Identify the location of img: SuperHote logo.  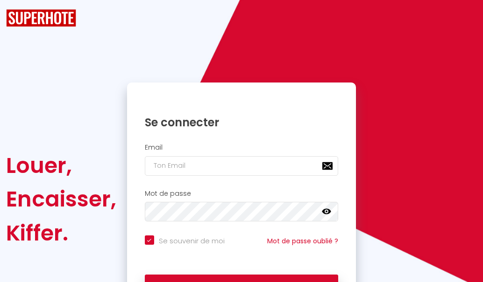
(41, 18).